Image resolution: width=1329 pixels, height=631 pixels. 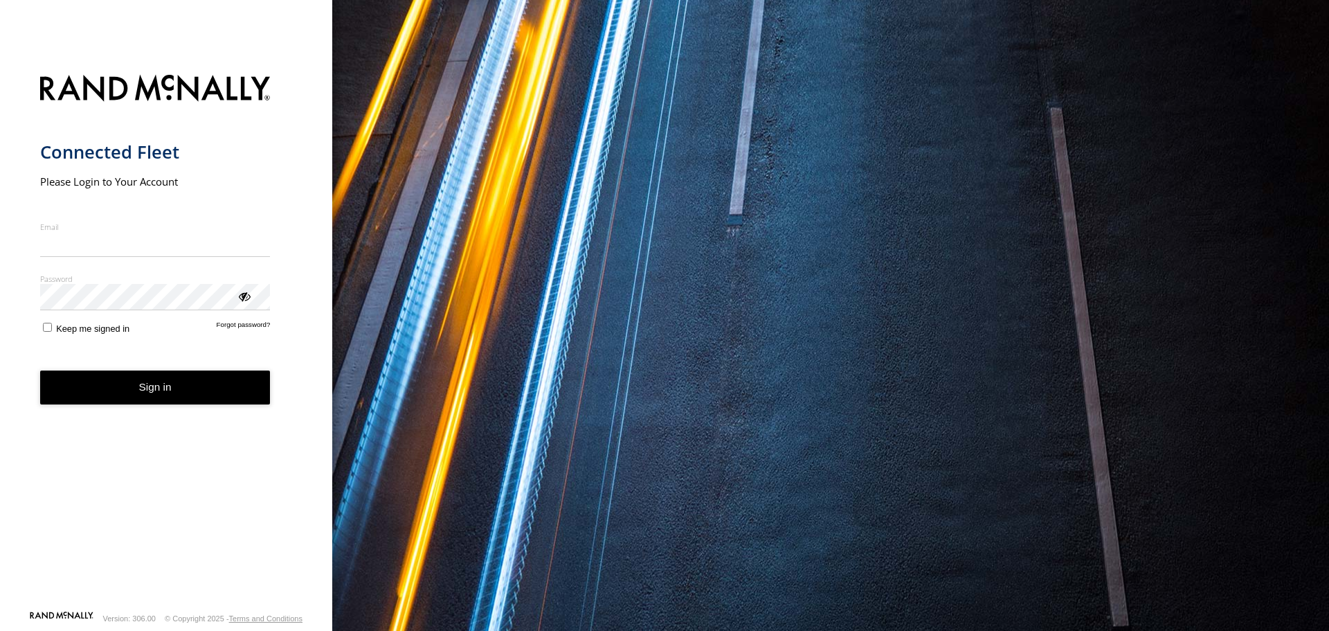 What do you see at coordinates (244, 296) in the screenshot?
I see `div: ViewPassword` at bounding box center [244, 296].